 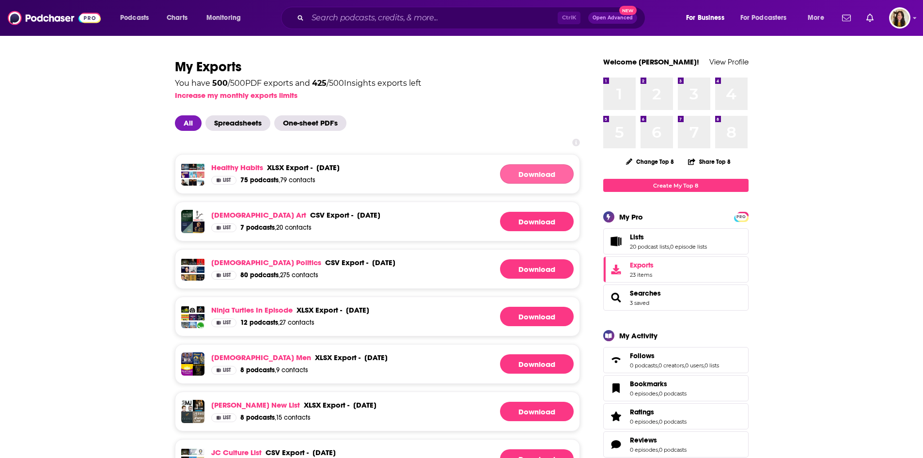 What do you see at coordinates (199, 216) in the screenshot?
I see `img: Issues, Etc.` at bounding box center [199, 216].